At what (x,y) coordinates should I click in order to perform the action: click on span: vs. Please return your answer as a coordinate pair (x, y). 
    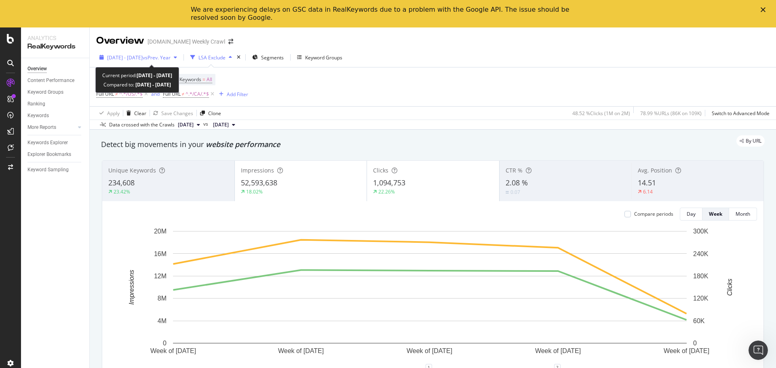
    Looking at the image, I should click on (206, 124).